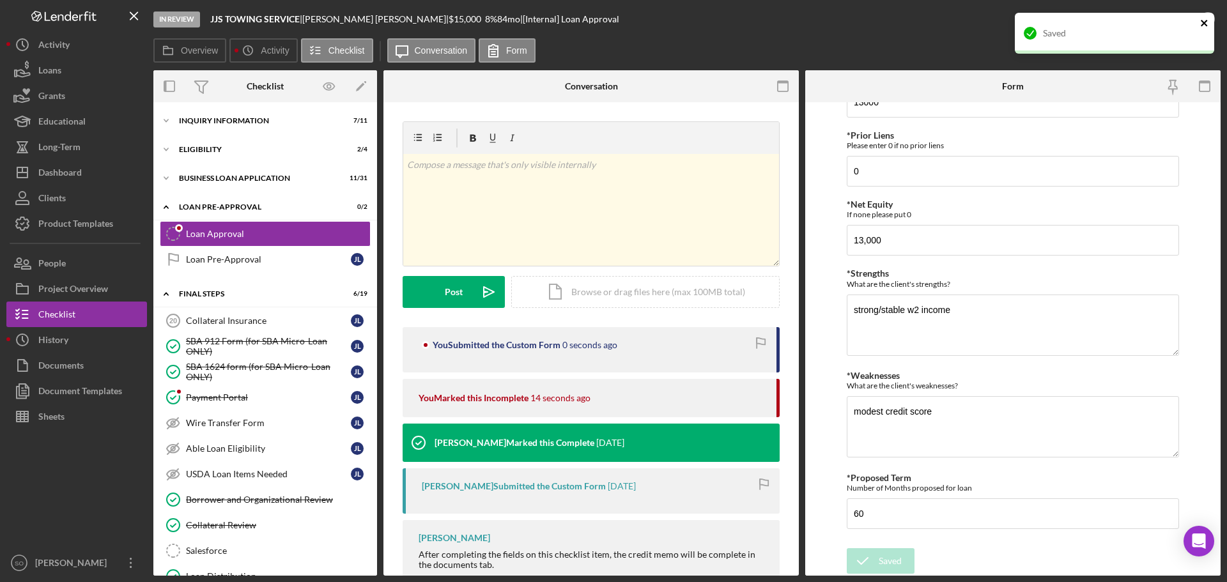  What do you see at coordinates (77, 314) in the screenshot?
I see `a: Checklist` at bounding box center [77, 314].